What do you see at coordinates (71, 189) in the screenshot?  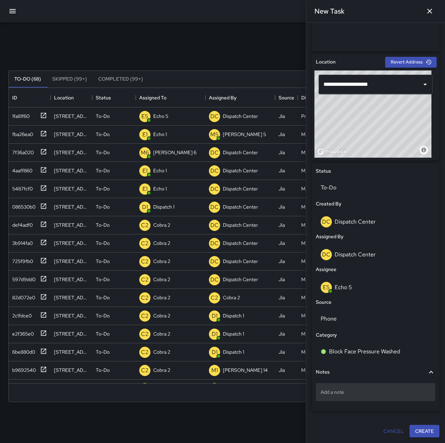 I see `div: 1 Valdez Street` at bounding box center [71, 189].